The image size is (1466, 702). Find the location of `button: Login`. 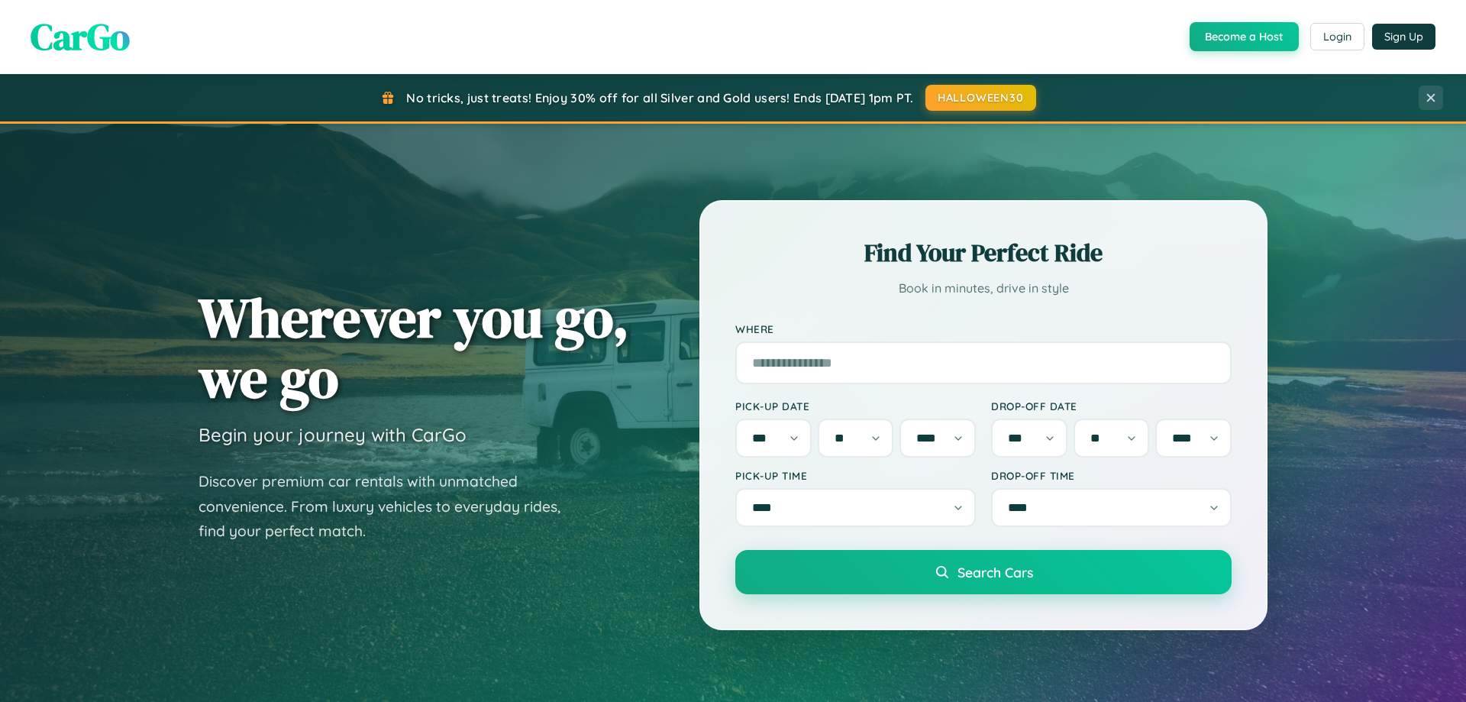

button: Login is located at coordinates (1337, 37).